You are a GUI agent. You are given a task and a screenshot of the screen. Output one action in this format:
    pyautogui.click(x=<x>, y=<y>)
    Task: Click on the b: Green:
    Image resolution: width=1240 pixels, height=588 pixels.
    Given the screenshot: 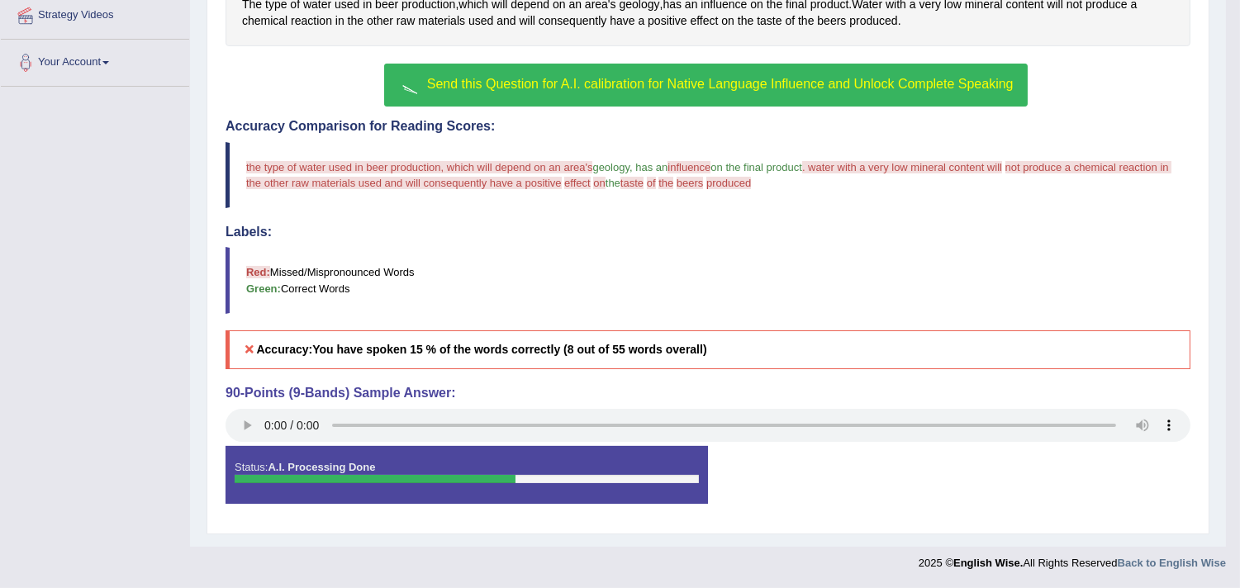 What is the action you would take?
    pyautogui.click(x=263, y=288)
    